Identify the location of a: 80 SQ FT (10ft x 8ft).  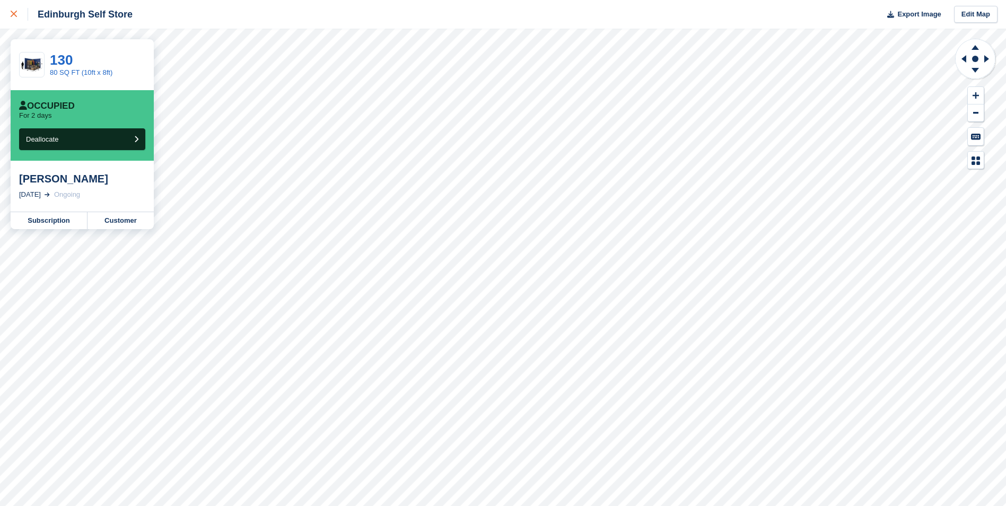
(81, 72).